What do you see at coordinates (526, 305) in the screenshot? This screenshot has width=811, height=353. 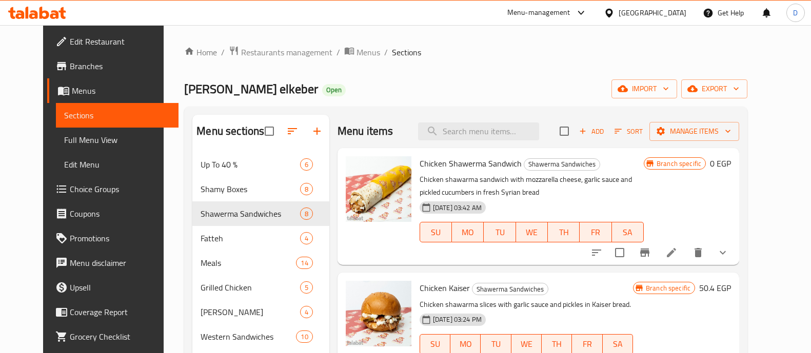 I see `p: Chicken shawarma slices with garlic sauce and pickles in Kaiser bread.` at bounding box center [526, 305].